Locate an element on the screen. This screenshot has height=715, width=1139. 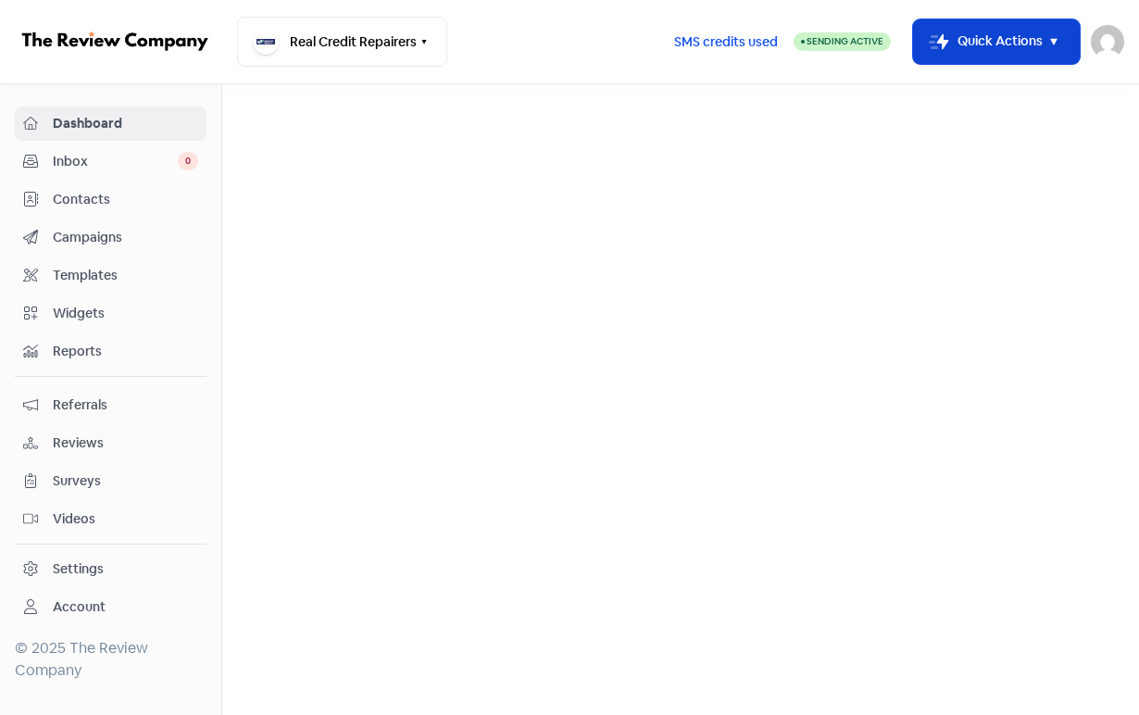
span: 0 is located at coordinates (188, 161).